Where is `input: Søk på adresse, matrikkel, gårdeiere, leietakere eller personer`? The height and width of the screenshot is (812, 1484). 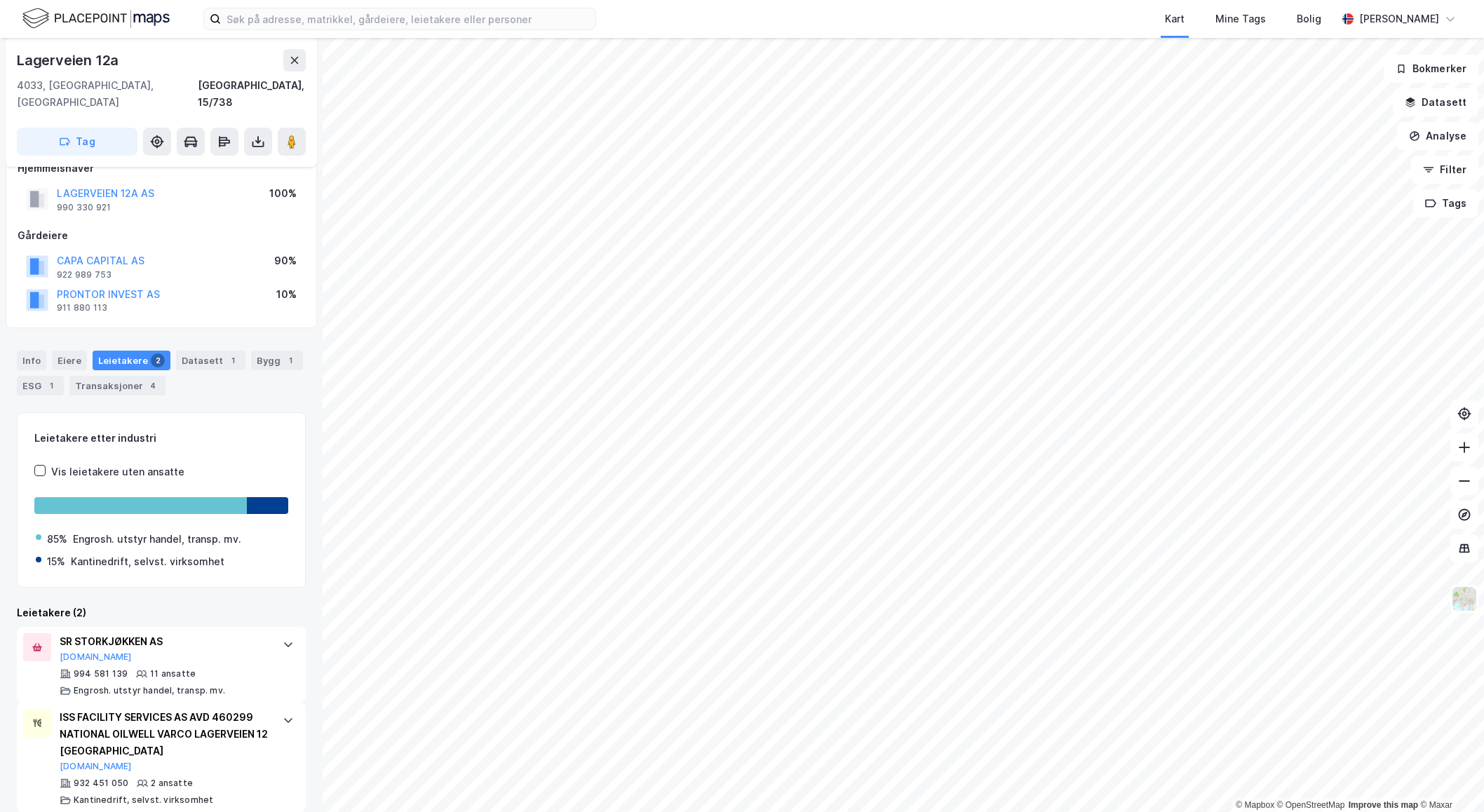
input: Søk på adresse, matrikkel, gårdeiere, leietakere eller personer is located at coordinates (408, 19).